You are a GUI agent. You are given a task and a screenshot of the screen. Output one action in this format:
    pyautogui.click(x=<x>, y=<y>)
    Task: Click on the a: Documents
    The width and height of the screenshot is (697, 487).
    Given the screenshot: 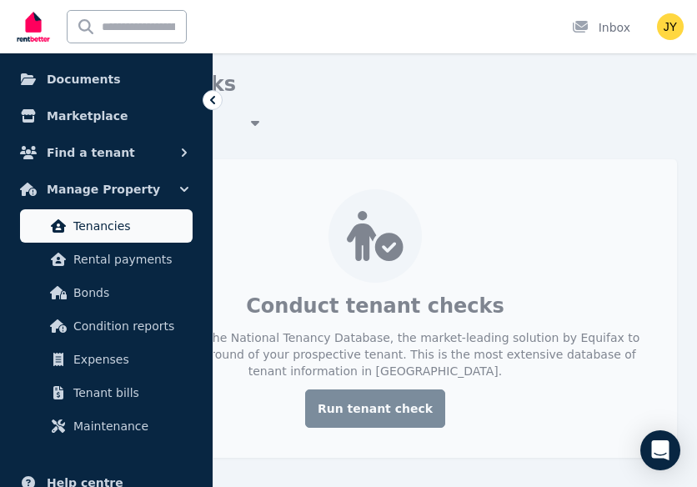 What is the action you would take?
    pyautogui.click(x=106, y=79)
    